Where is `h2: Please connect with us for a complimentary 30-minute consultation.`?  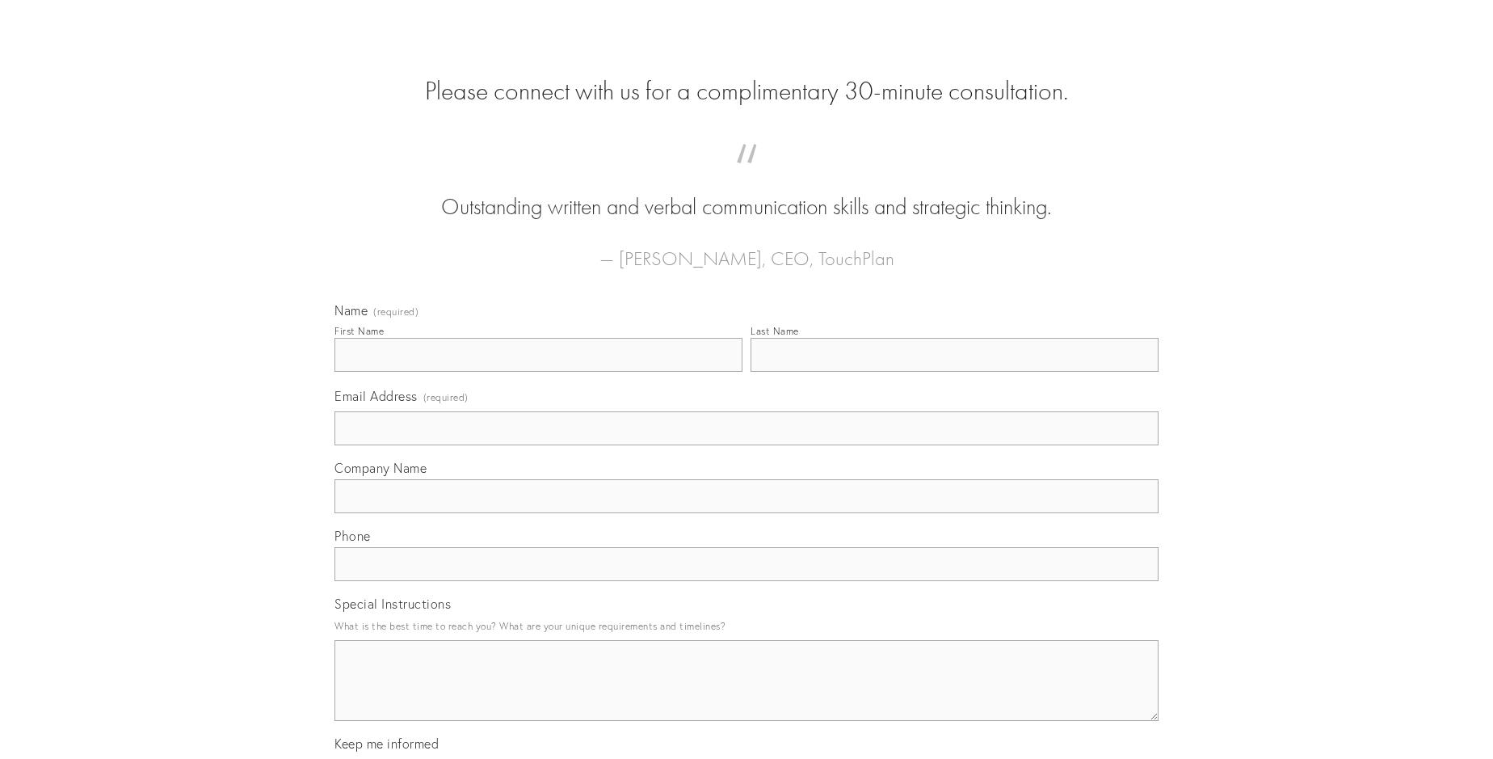 h2: Please connect with us for a complimentary 30-minute consultation. is located at coordinates (746, 91).